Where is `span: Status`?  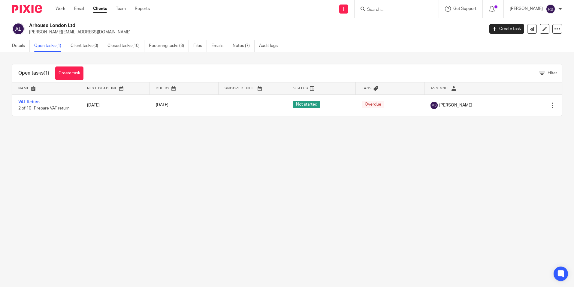
span: Status is located at coordinates (301, 88).